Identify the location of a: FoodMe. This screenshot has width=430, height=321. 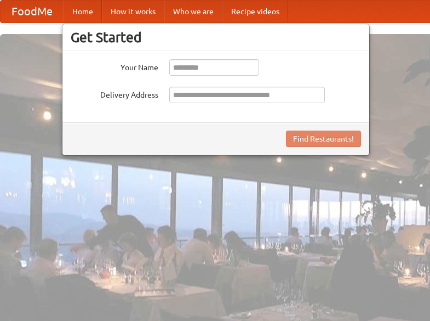
(32, 12).